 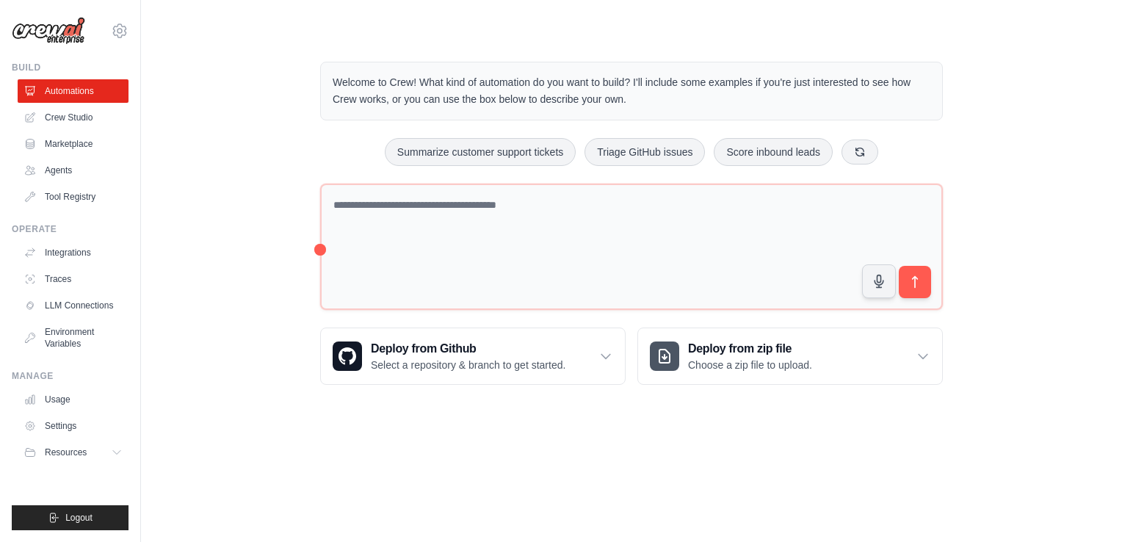 I want to click on p: Choose a zip file to upload., so click(x=750, y=365).